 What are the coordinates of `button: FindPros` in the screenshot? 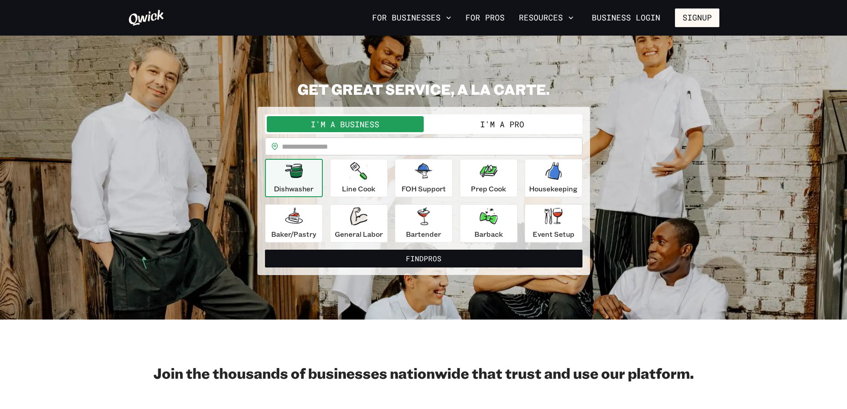 It's located at (424, 258).